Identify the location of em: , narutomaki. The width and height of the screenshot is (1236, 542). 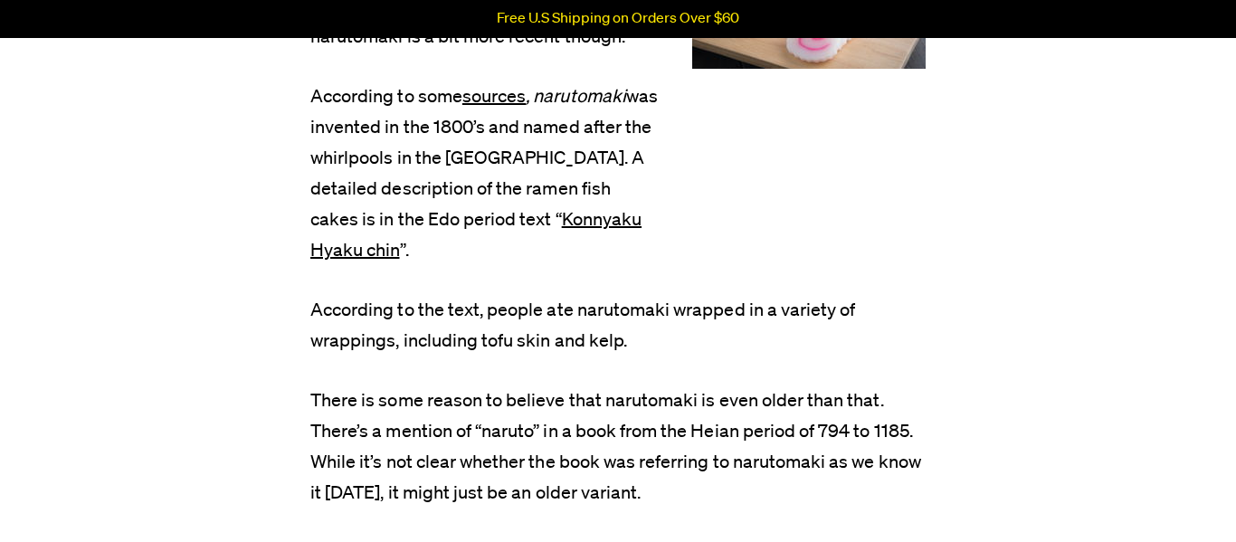
(576, 97).